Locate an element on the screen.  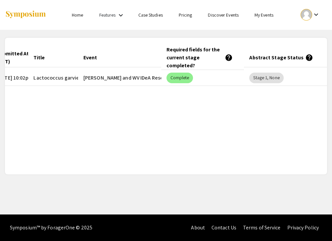
mat-icon: Expand account dropdown is located at coordinates (316, 15).